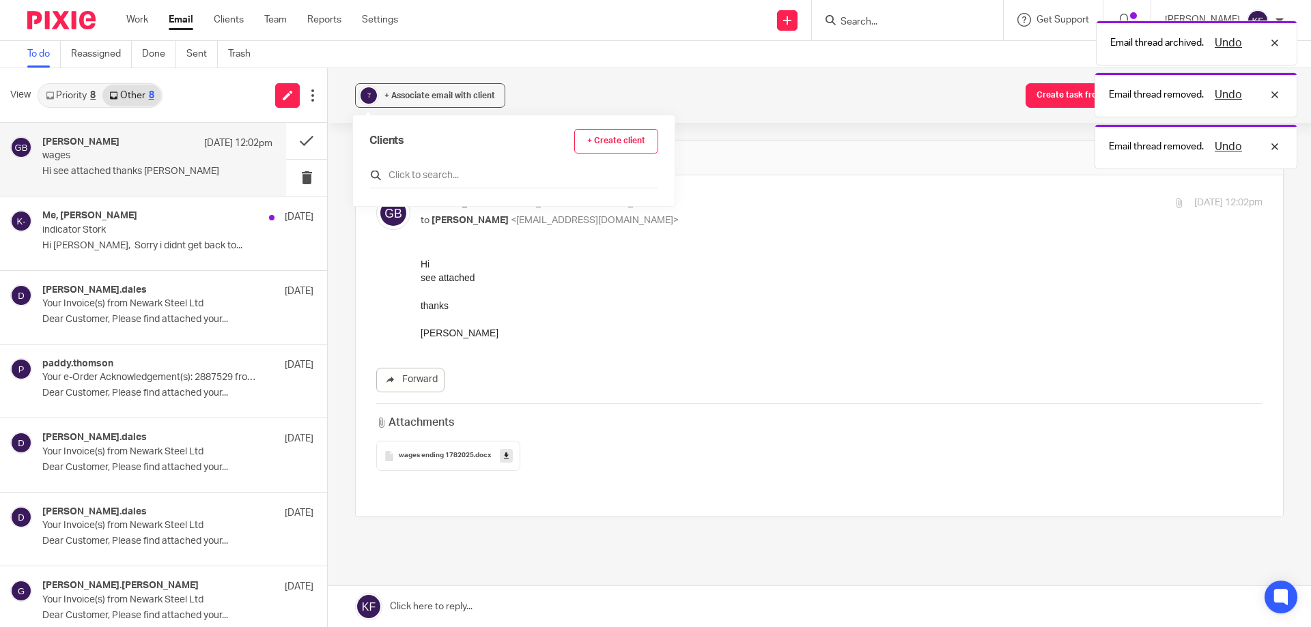 This screenshot has height=627, width=1311. What do you see at coordinates (410, 380) in the screenshot?
I see `a: Forward` at bounding box center [410, 380].